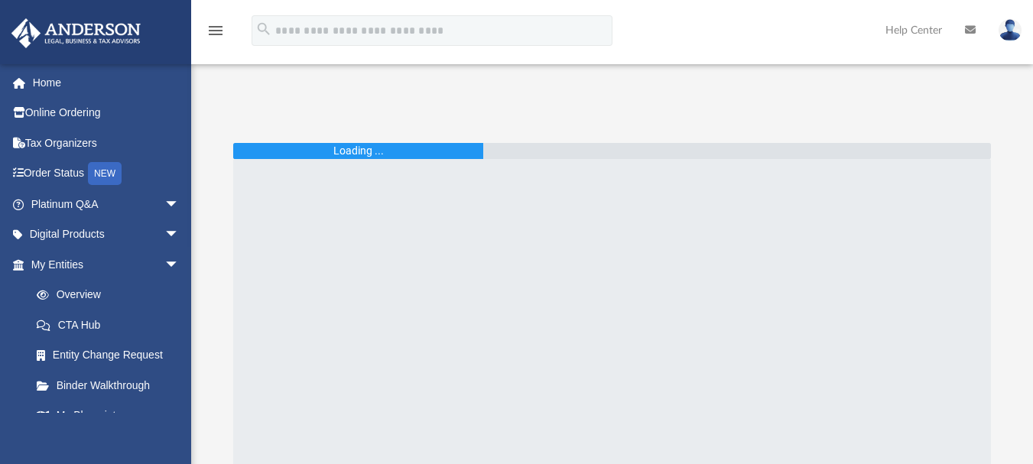  I want to click on a: Entity Change Request, so click(112, 355).